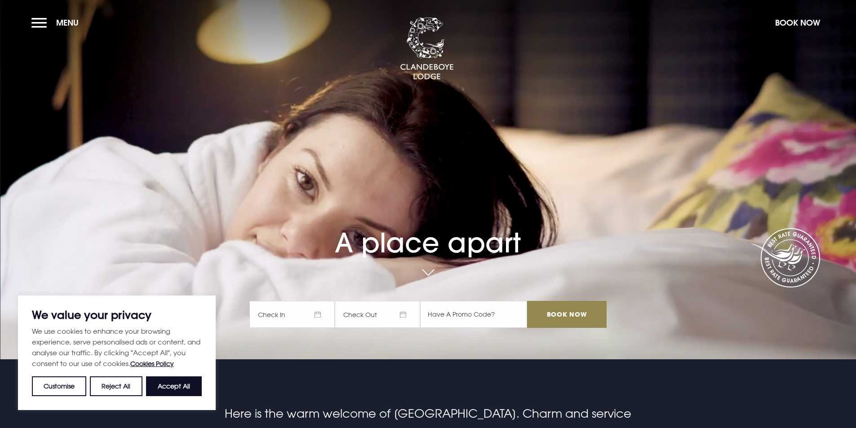 The width and height of the screenshot is (856, 428). What do you see at coordinates (798, 22) in the screenshot?
I see `button: Book Now` at bounding box center [798, 22].